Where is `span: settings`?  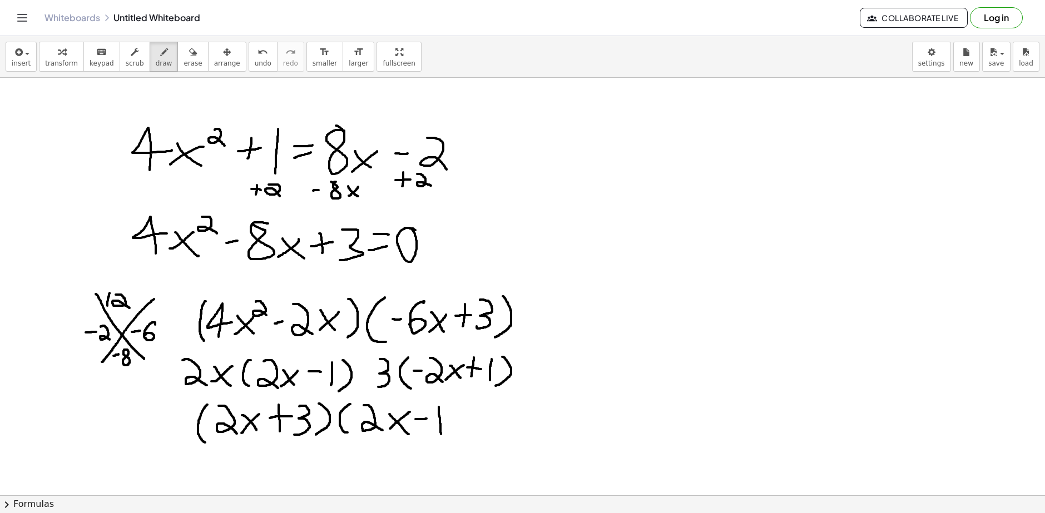 span: settings is located at coordinates (931, 63).